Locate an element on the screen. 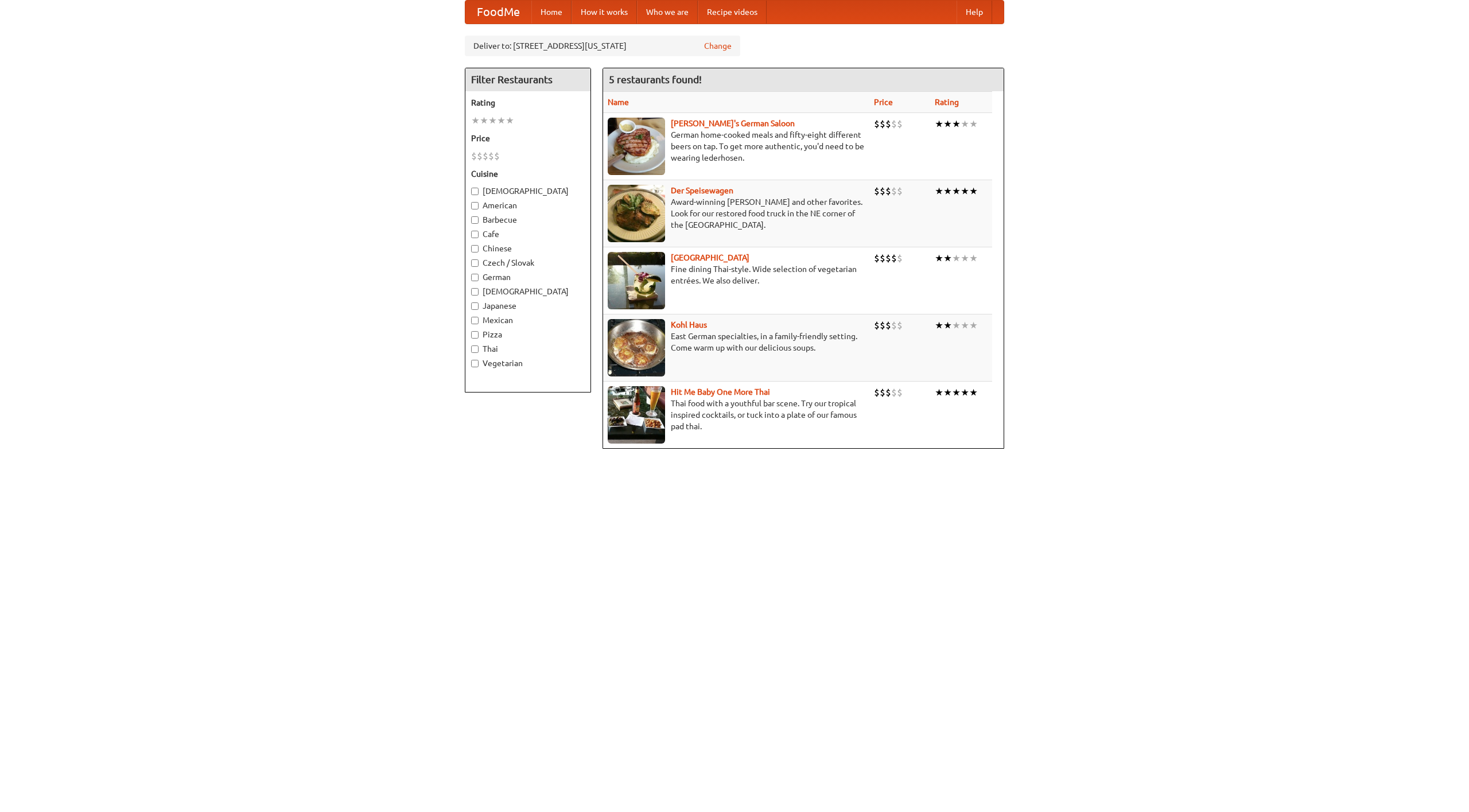 The image size is (1469, 812). input: Cafe is located at coordinates (474, 234).